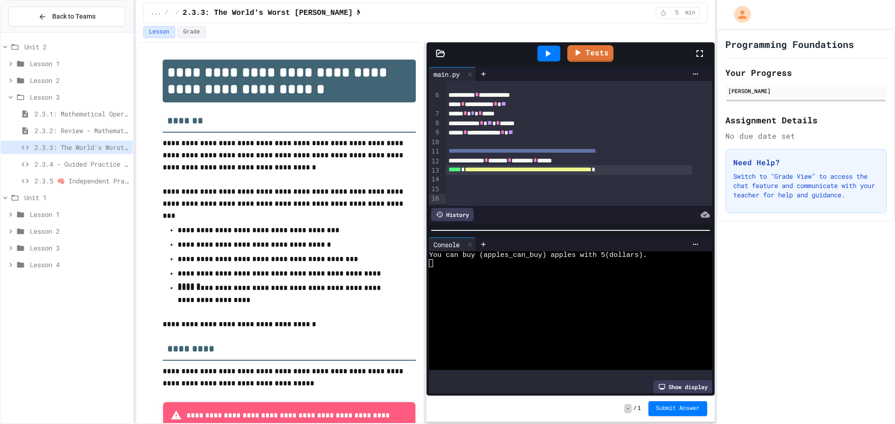 This screenshot has width=895, height=424. Describe the element at coordinates (806, 120) in the screenshot. I see `h2: Assignment Details` at that location.